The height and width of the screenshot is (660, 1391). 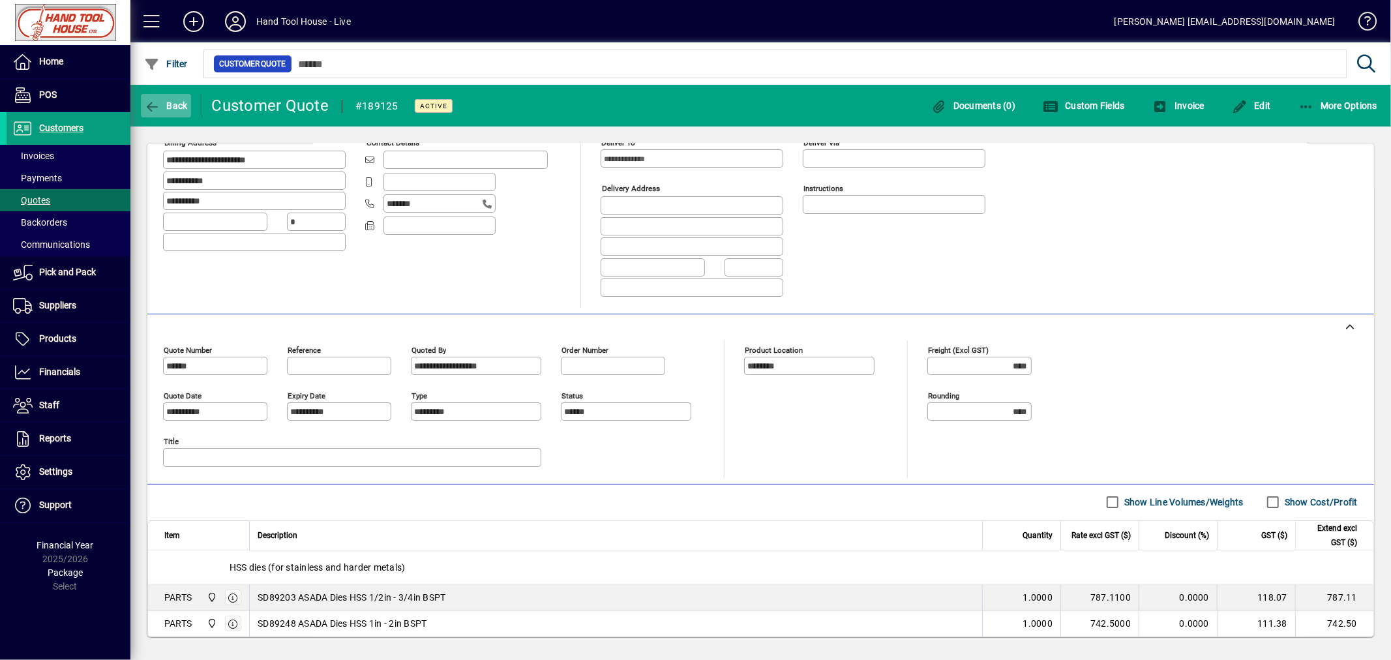 I want to click on span: Communications, so click(x=52, y=244).